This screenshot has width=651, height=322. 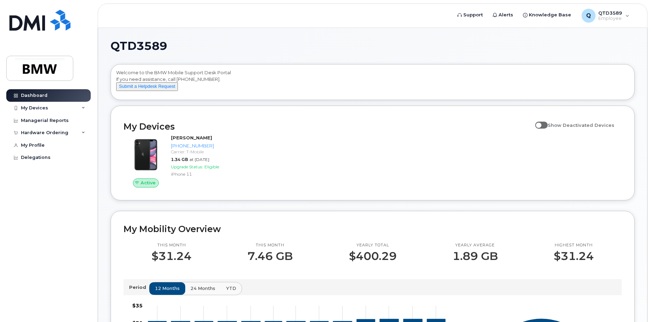 I want to click on button: Submit a Helpdesk Request, so click(x=147, y=87).